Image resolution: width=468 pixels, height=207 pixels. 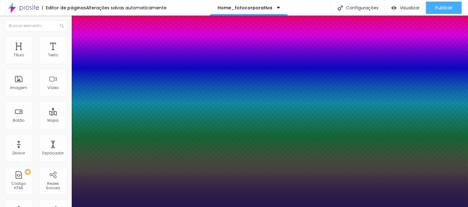 I want to click on div: Mapa, so click(x=53, y=121).